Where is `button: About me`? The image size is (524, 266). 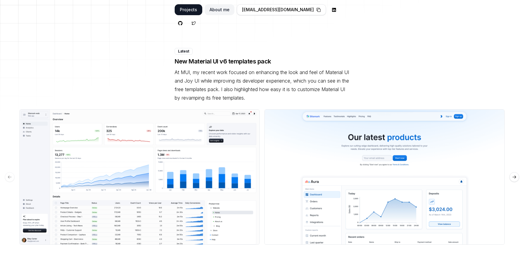
button: About me is located at coordinates (220, 10).